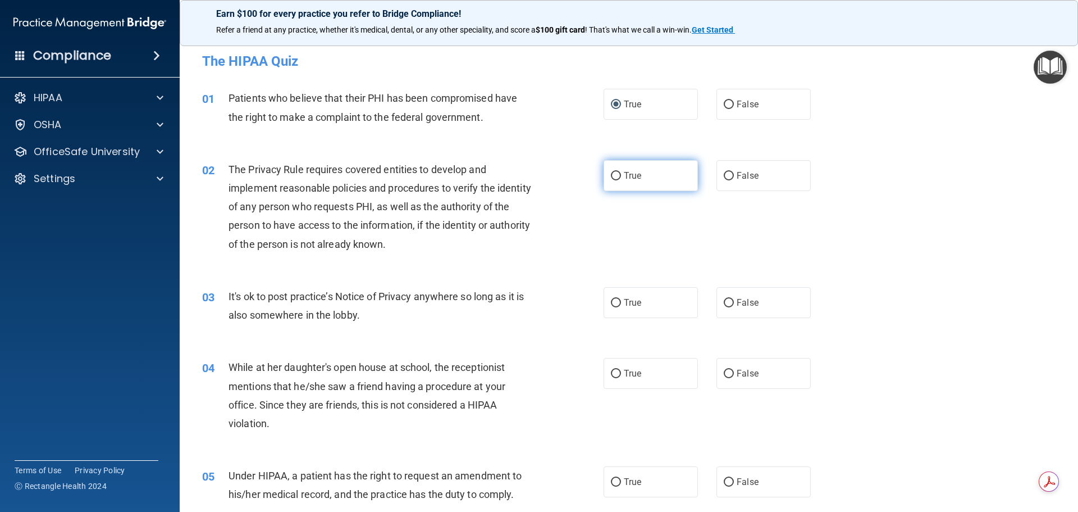  What do you see at coordinates (629, 13) in the screenshot?
I see `p: Earn $100 for every practice you refer to Bridge Compliance!` at bounding box center [629, 13].